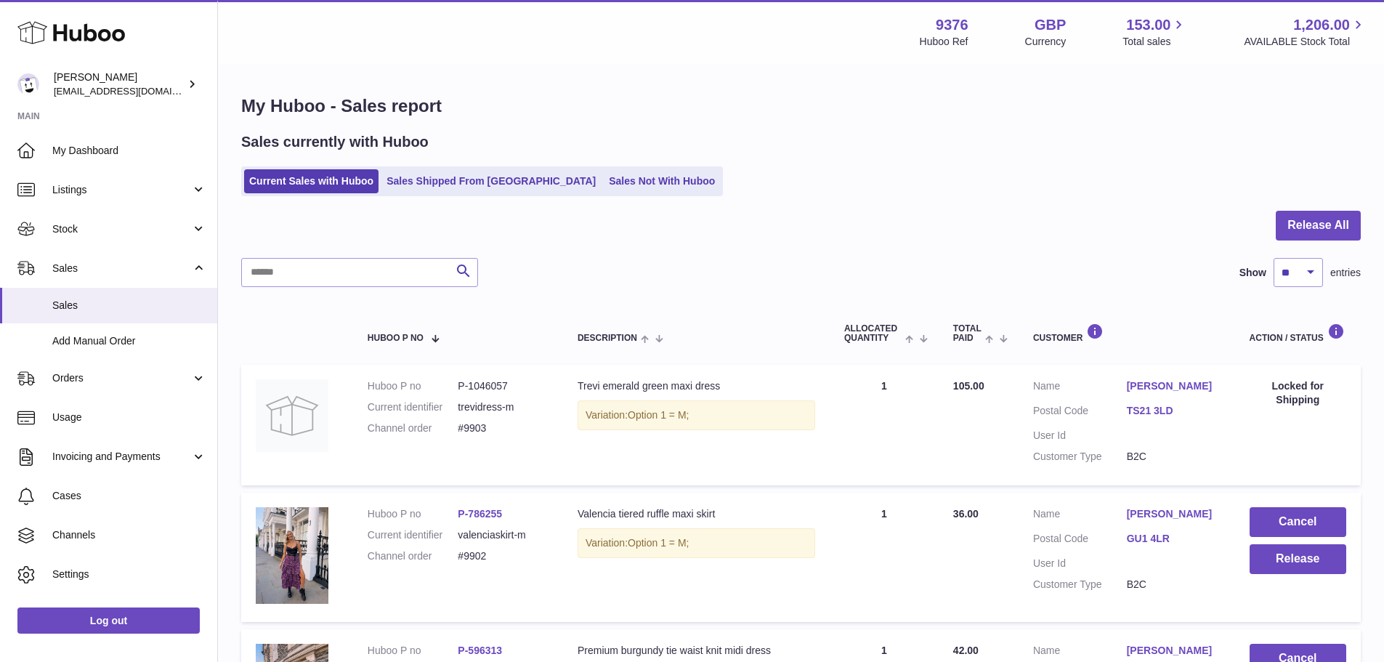 The image size is (1384, 662). I want to click on a: 153.00 Total sales, so click(1154, 32).